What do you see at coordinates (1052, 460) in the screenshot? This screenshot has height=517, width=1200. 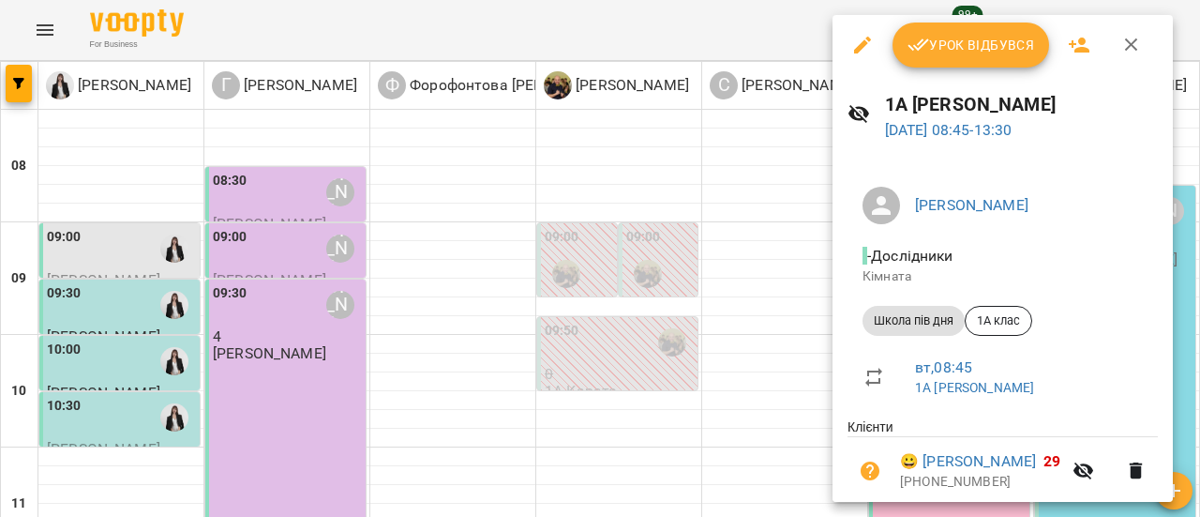 I see `span: 29` at bounding box center [1052, 460].